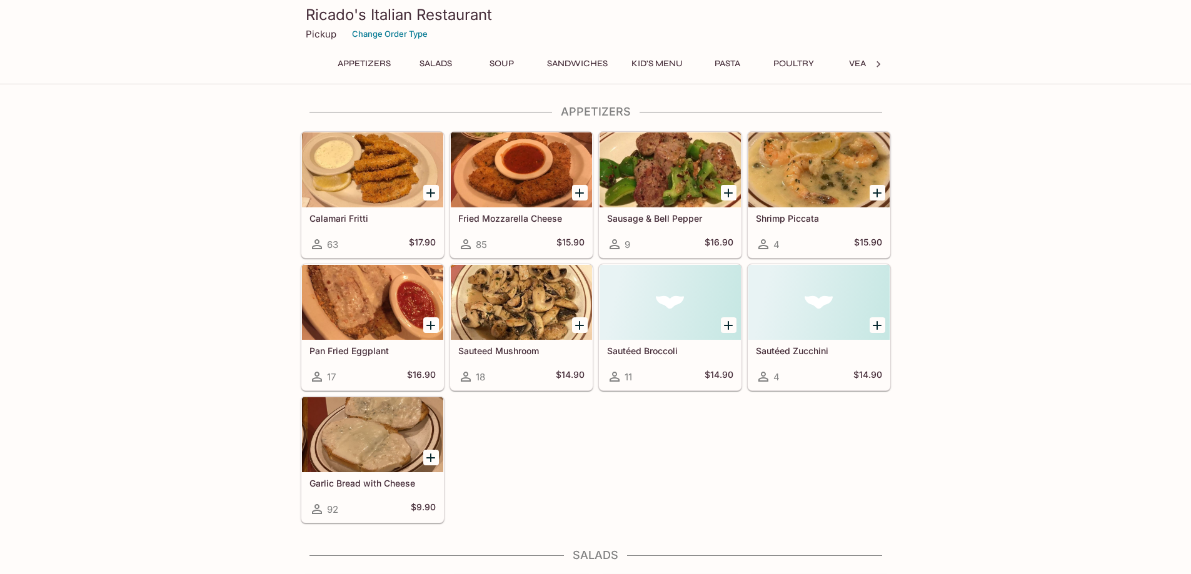  What do you see at coordinates (877, 325) in the screenshot?
I see `button: Add Sautéed Zucchini` at bounding box center [877, 325].